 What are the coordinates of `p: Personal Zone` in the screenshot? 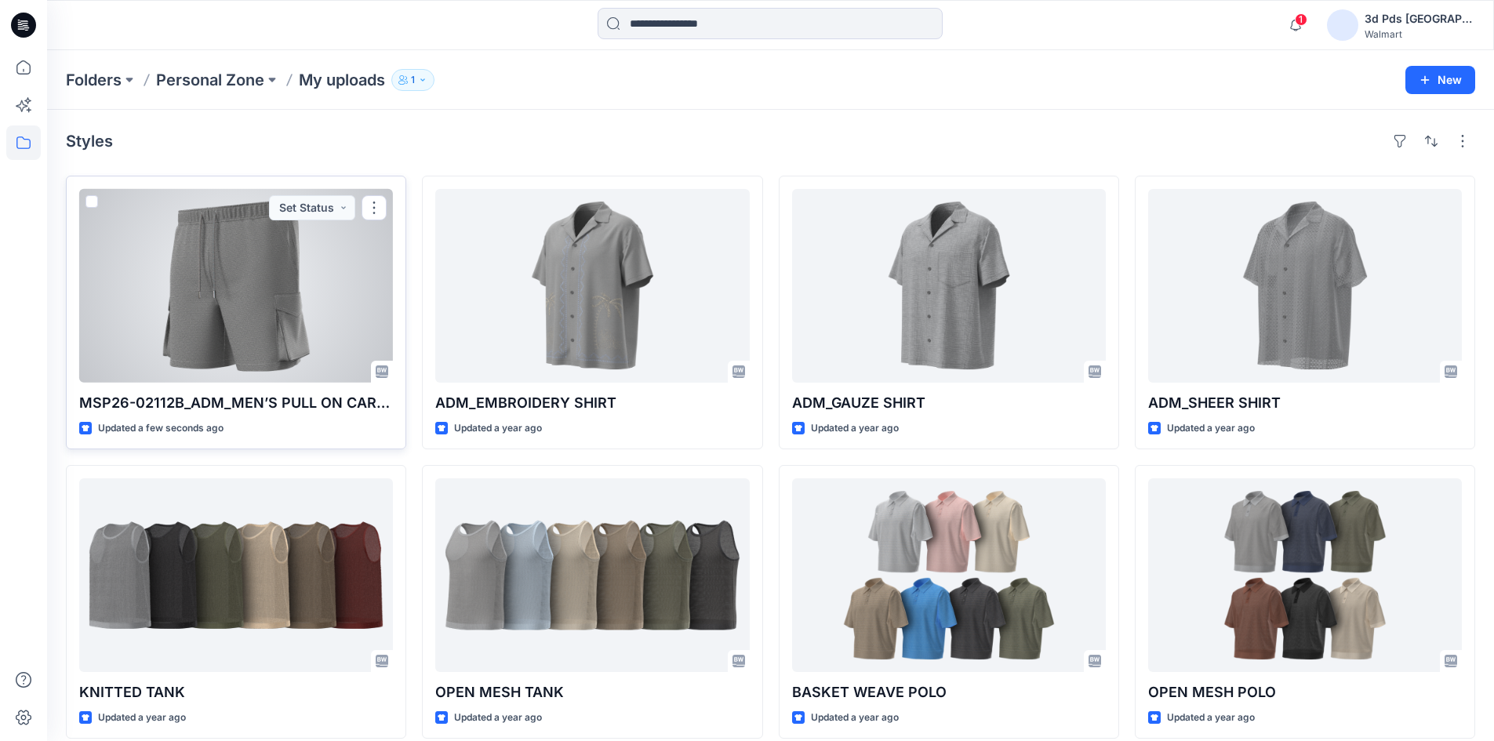 It's located at (210, 80).